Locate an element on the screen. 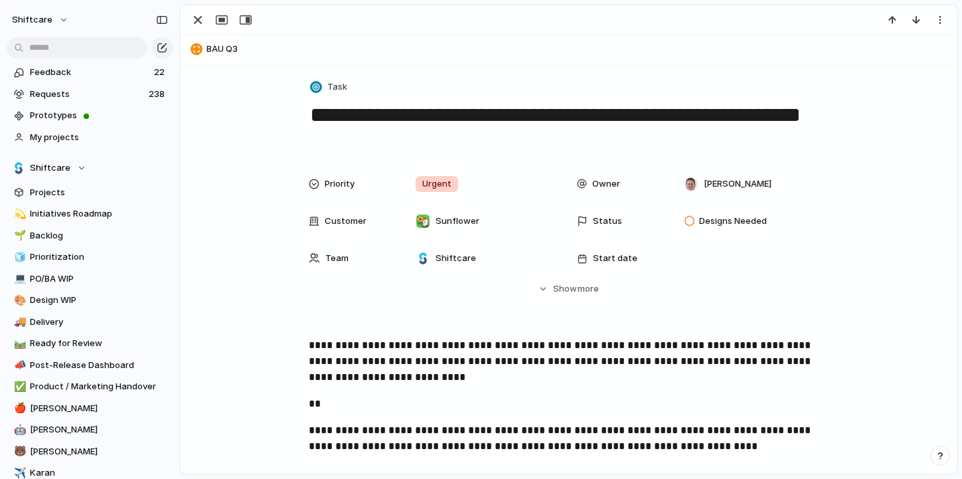 The image size is (962, 479). button: Task is located at coordinates (329, 87).